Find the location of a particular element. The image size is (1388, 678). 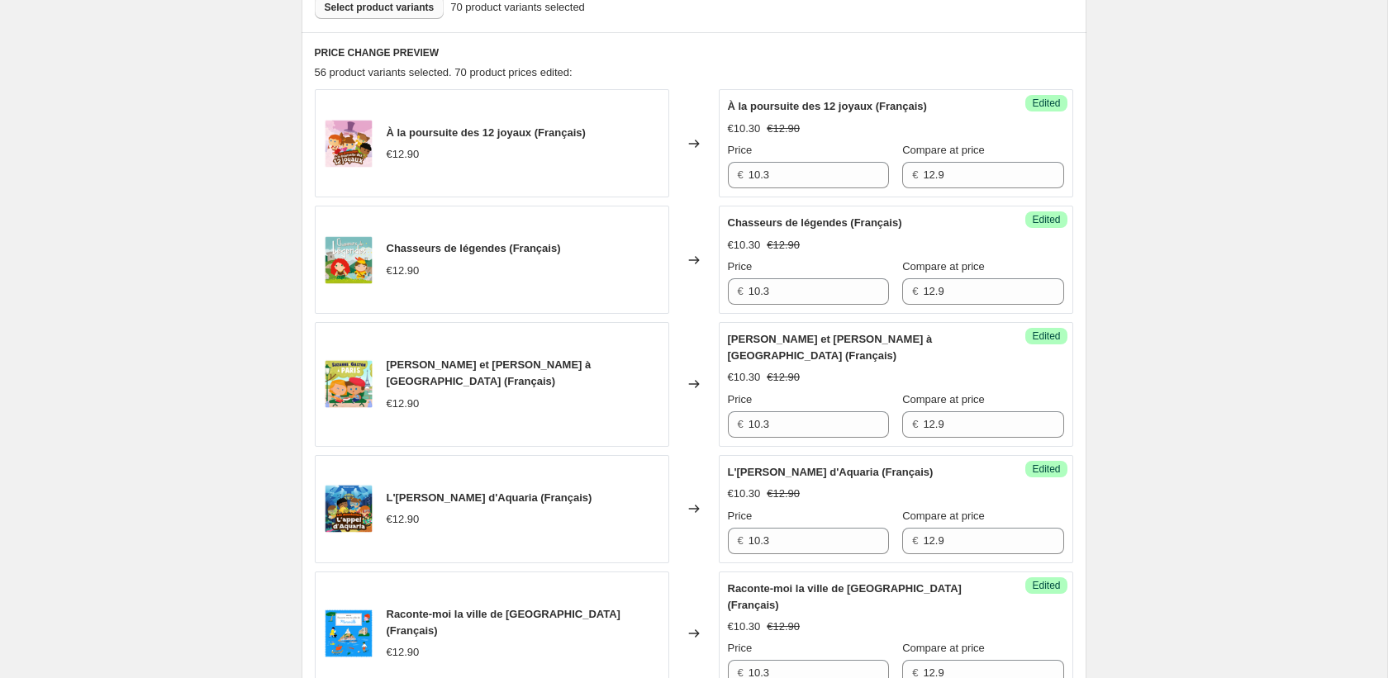

span: 56 product variants selected. 70 product prices edited: is located at coordinates (444, 72).